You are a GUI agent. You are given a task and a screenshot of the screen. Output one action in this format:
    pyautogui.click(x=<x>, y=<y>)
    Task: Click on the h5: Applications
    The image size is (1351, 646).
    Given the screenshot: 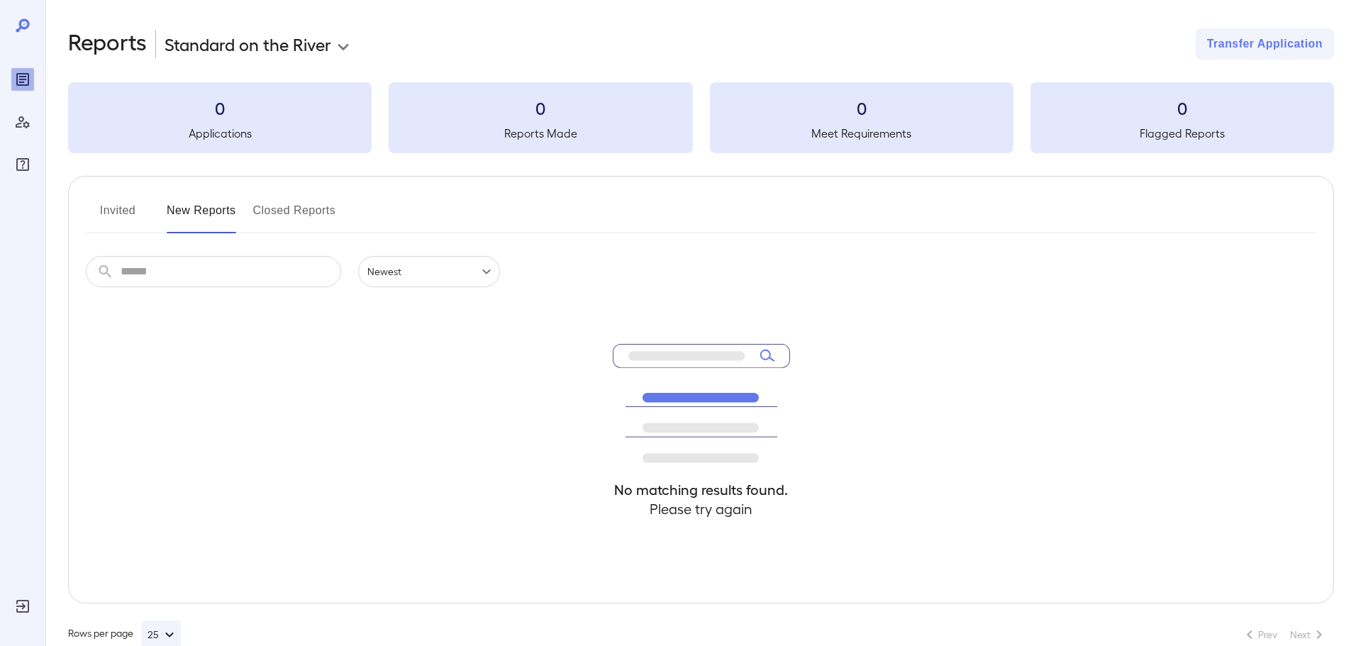 What is the action you would take?
    pyautogui.click(x=220, y=133)
    